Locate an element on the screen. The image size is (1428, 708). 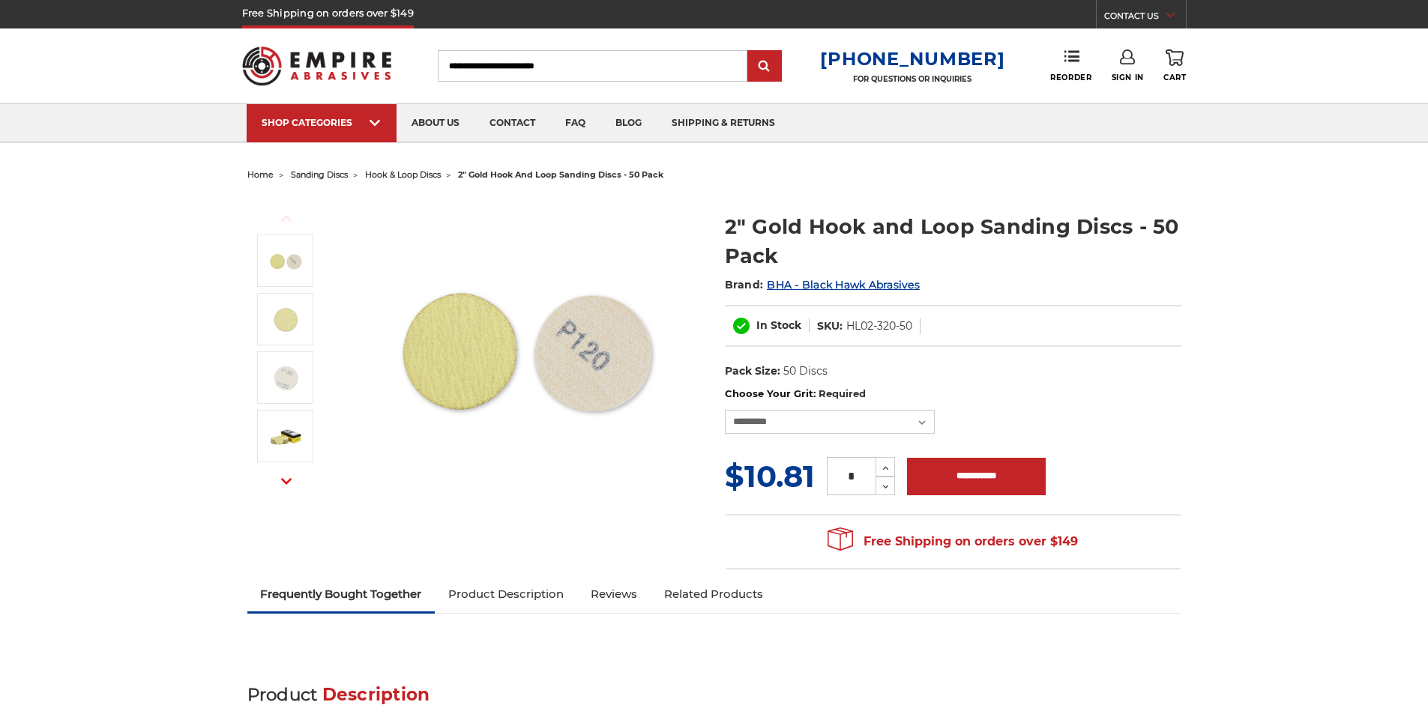
div: SHOP CATEGORIES is located at coordinates (322, 122).